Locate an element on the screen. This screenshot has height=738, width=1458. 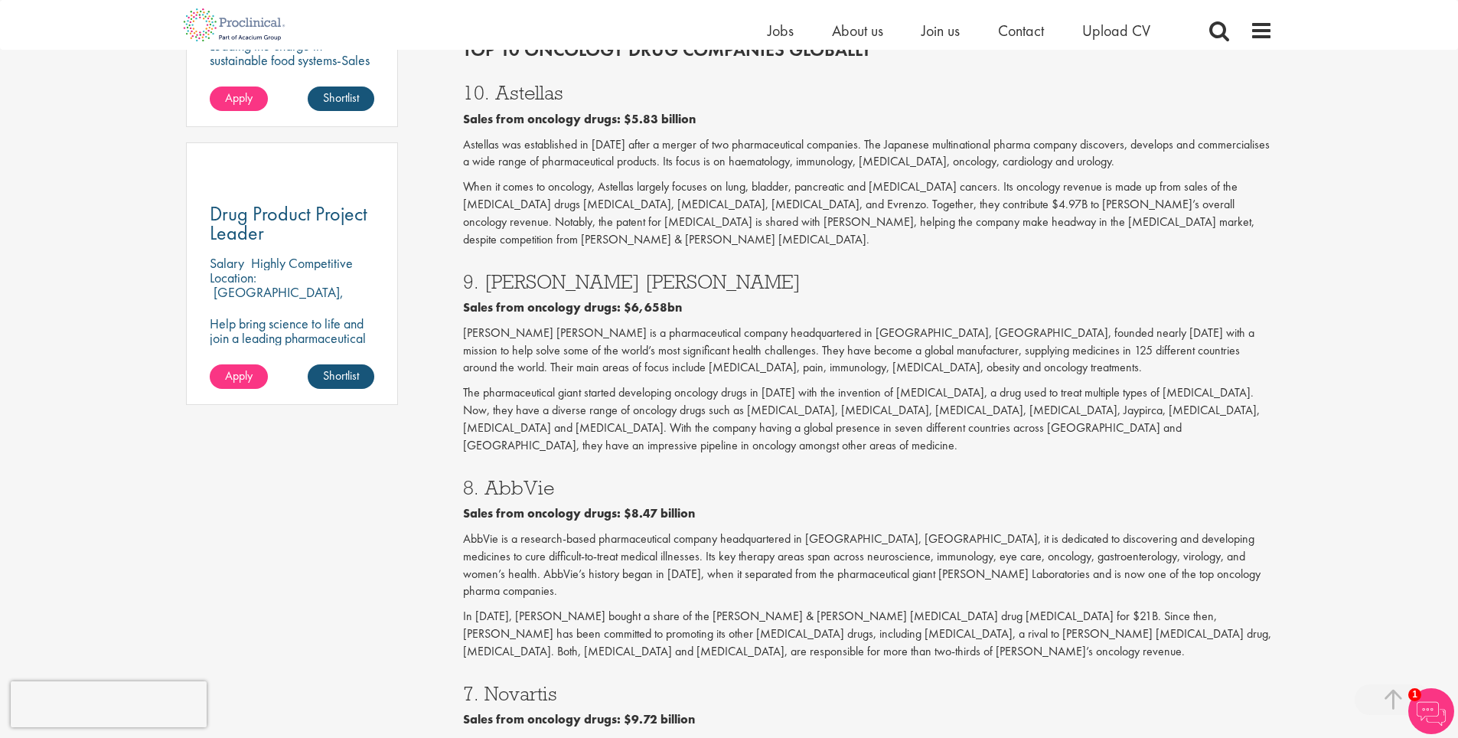
p: When it comes to oncology, Astellas largely focuses on lung, bladder, pancreatic and [MEDICAL_DAT... is located at coordinates (868, 213).